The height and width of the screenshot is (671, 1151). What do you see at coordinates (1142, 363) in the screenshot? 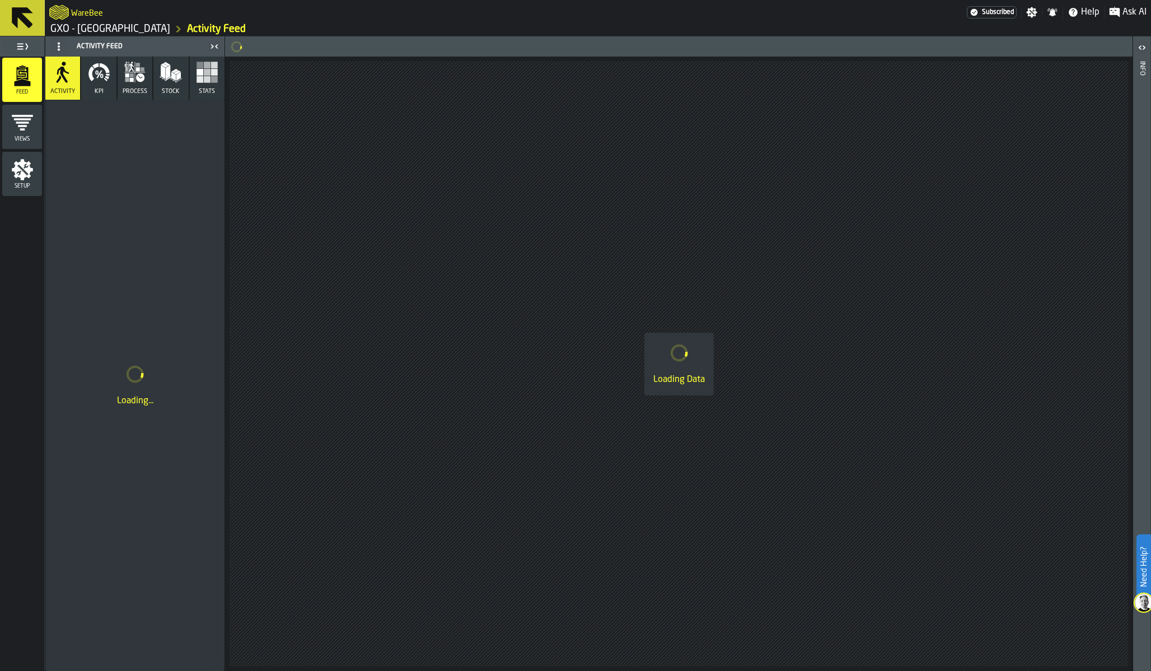
I see `div: Info` at bounding box center [1142, 363].